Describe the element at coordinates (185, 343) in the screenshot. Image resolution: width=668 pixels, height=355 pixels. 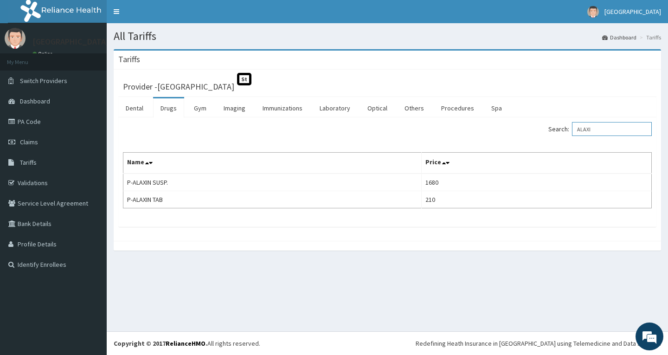
I see `a: RelianceHMO` at that location.